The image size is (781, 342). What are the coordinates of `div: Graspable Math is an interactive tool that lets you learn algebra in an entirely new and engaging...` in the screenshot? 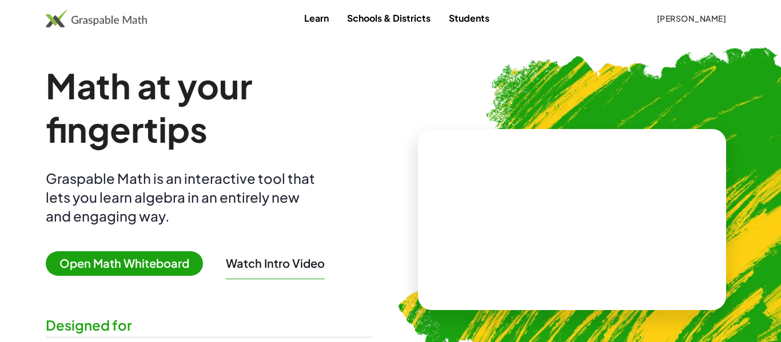 It's located at (183, 197).